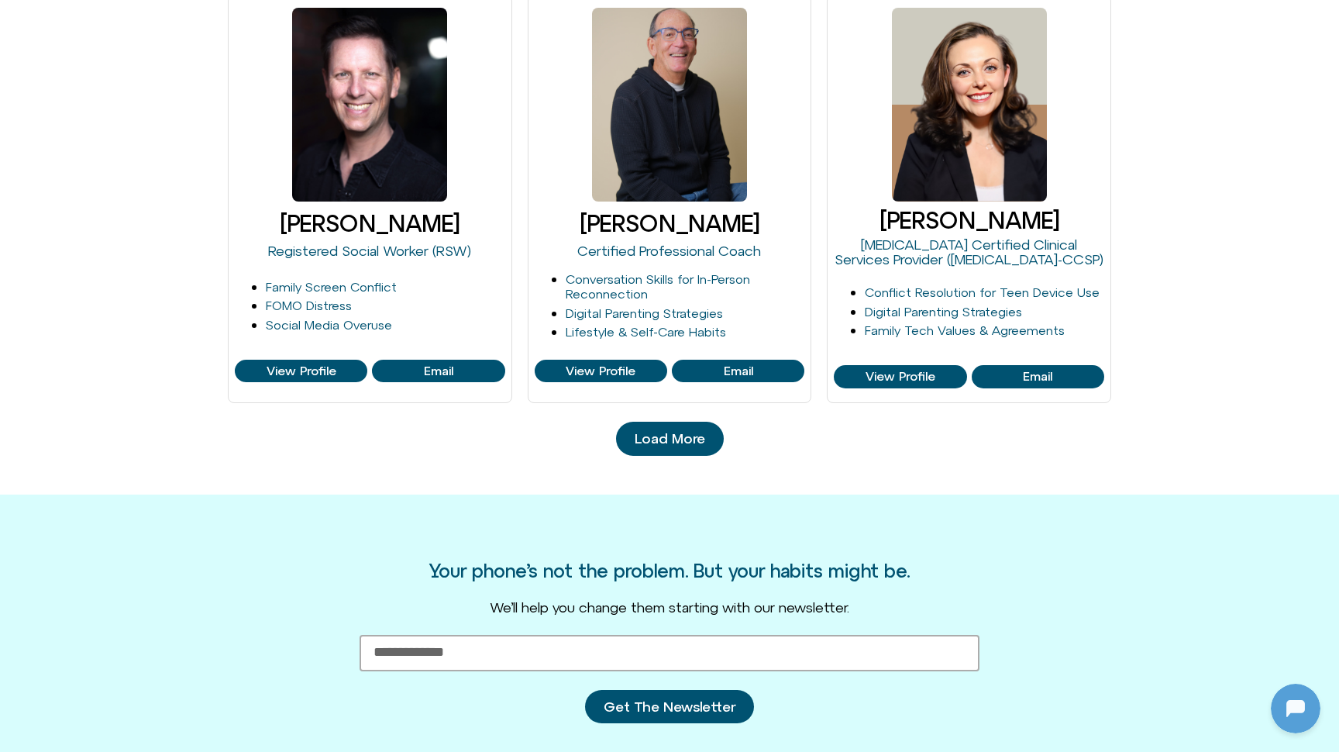 This screenshot has height=752, width=1339. What do you see at coordinates (329, 325) in the screenshot?
I see `a: Social Media Overuse` at bounding box center [329, 325].